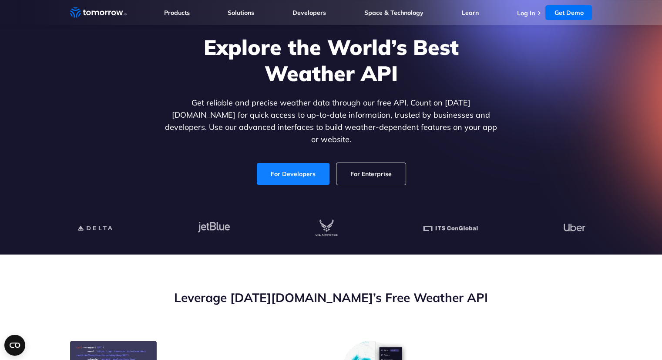 The height and width of the screenshot is (360, 662). What do you see at coordinates (309, 13) in the screenshot?
I see `a: Developers` at bounding box center [309, 13].